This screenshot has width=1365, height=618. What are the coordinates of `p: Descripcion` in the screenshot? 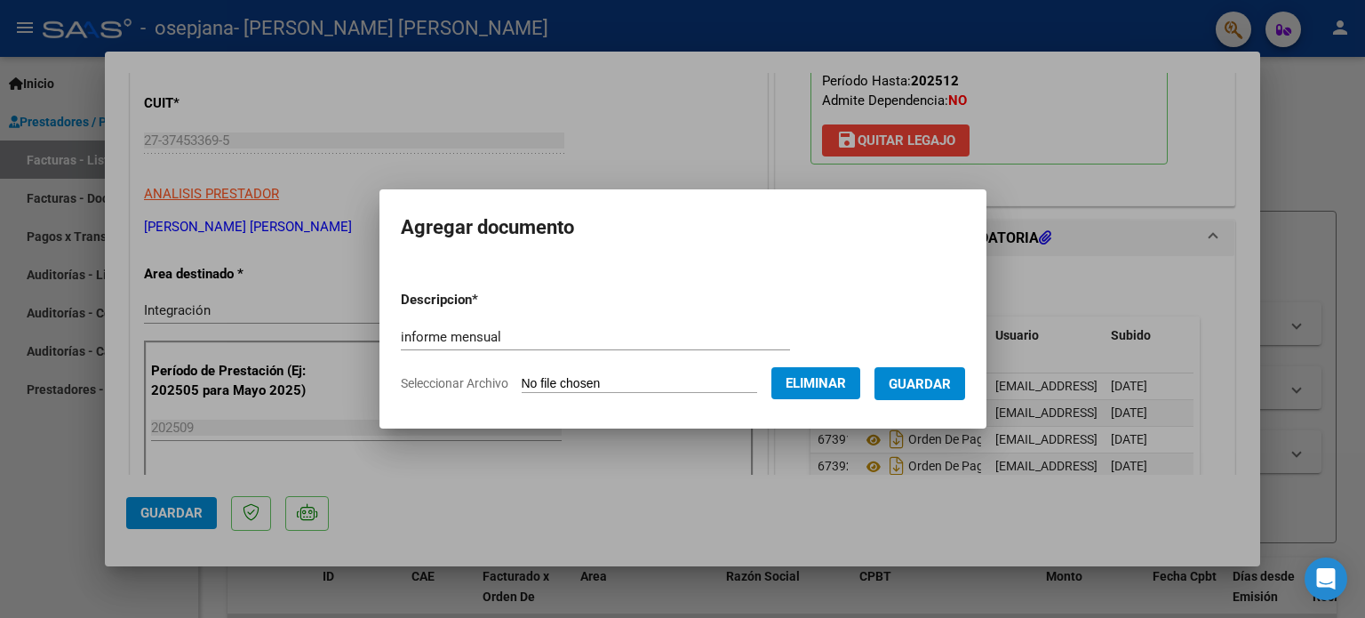 It's located at (485, 299).